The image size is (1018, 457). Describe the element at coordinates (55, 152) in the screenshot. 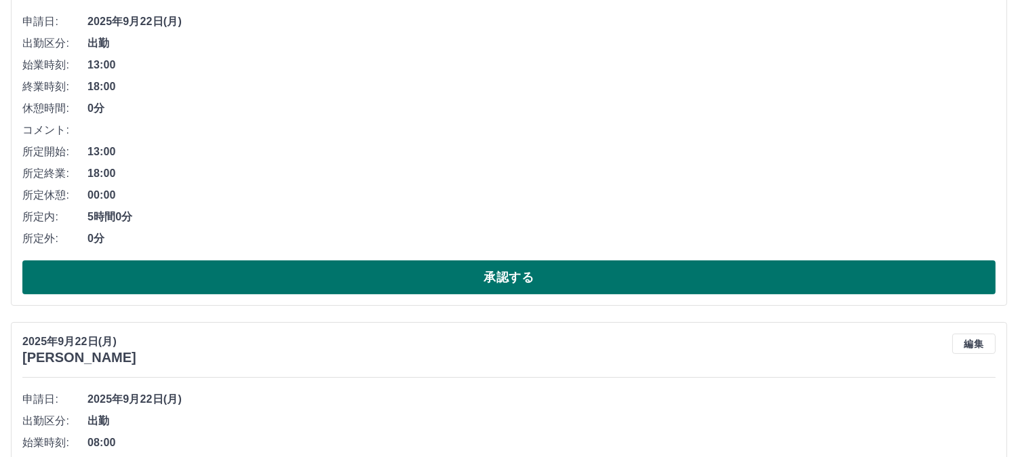

I see `span: 所定開始:` at that location.